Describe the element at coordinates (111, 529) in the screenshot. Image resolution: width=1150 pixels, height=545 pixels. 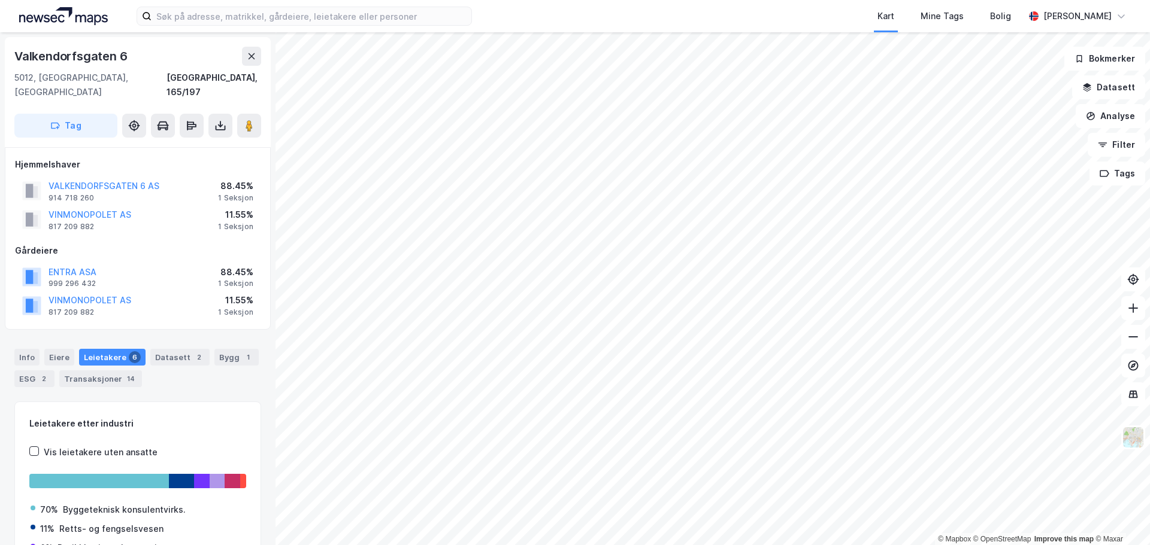
I see `div: Retts- og fengselsvesen` at that location.